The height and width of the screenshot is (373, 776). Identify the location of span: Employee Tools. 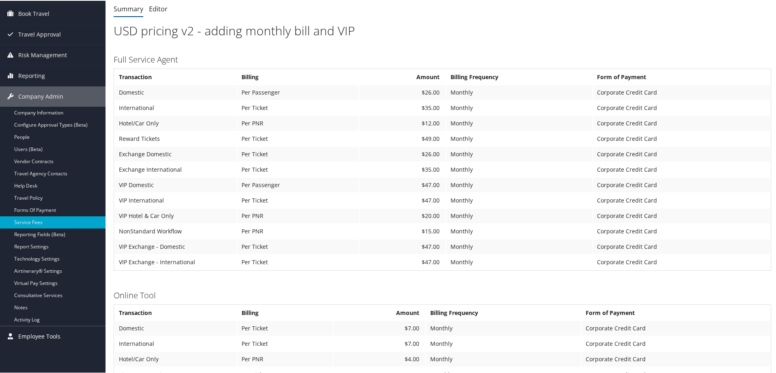
(39, 336).